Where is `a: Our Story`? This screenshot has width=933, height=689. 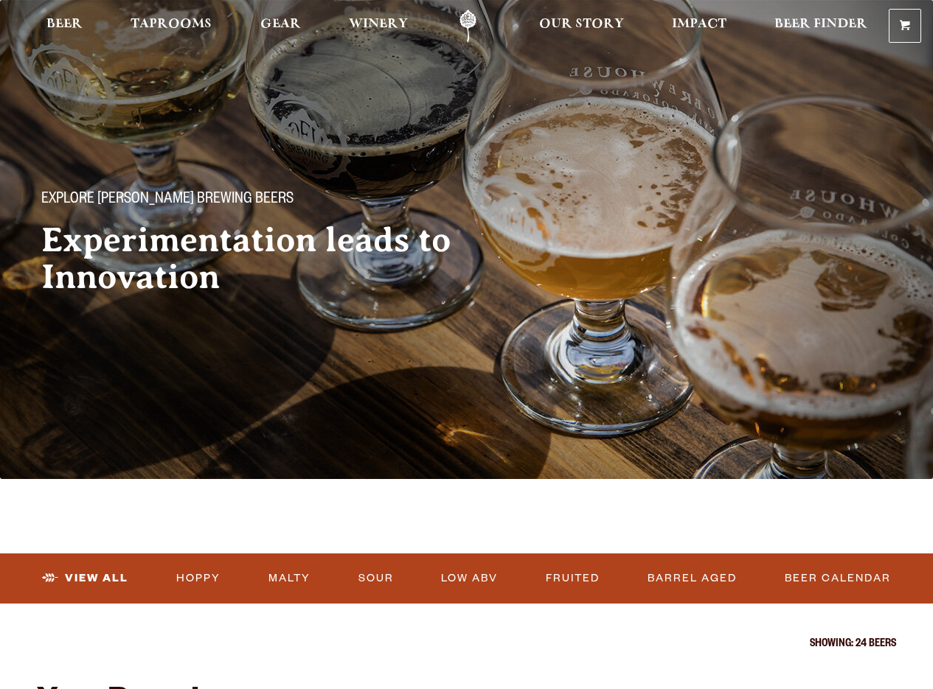 a: Our Story is located at coordinates (581, 26).